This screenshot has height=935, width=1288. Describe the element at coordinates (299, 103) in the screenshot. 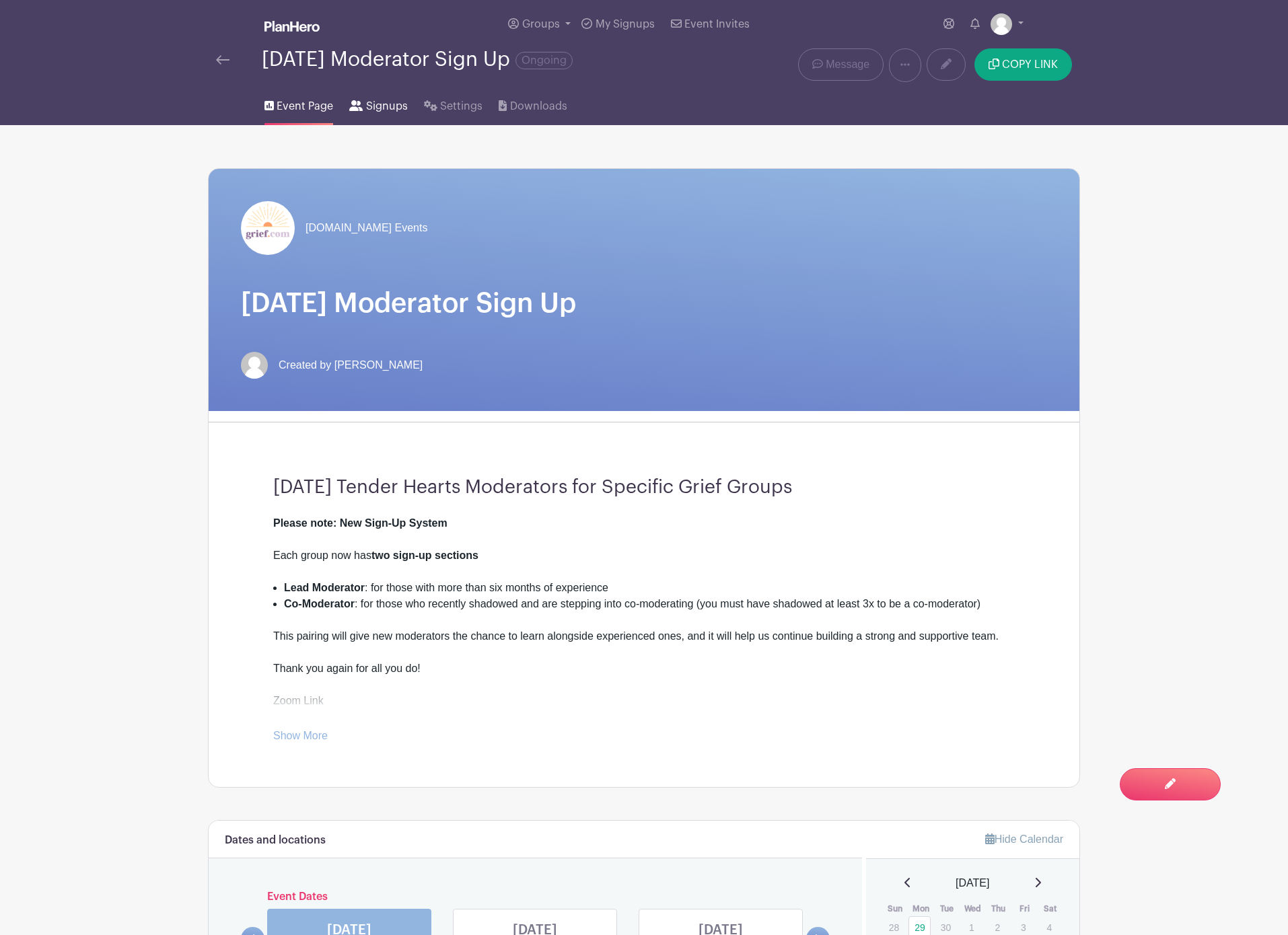

I see `a: Event Page` at that location.